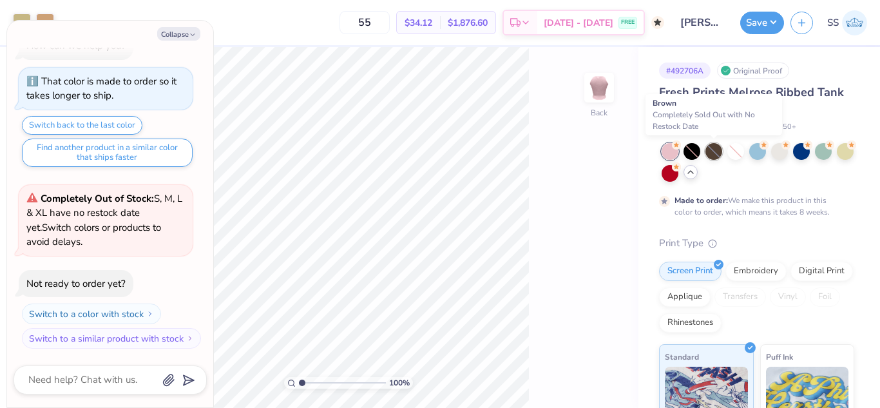 This screenshot has width=880, height=408. Describe the element at coordinates (756, 271) in the screenshot. I see `div: Embroidery` at that location.